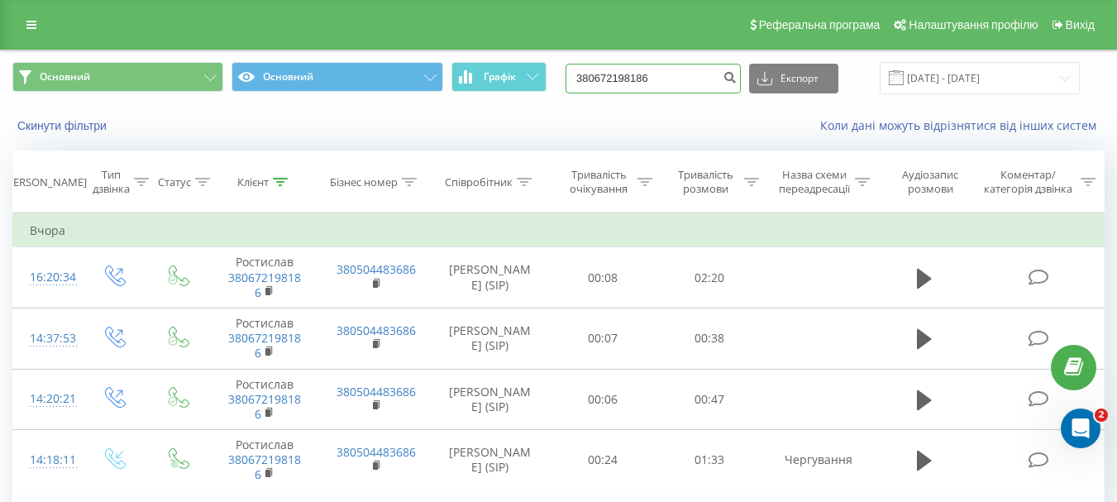 The width and height of the screenshot is (1117, 502). I want to click on div: Співробітник, so click(479, 182).